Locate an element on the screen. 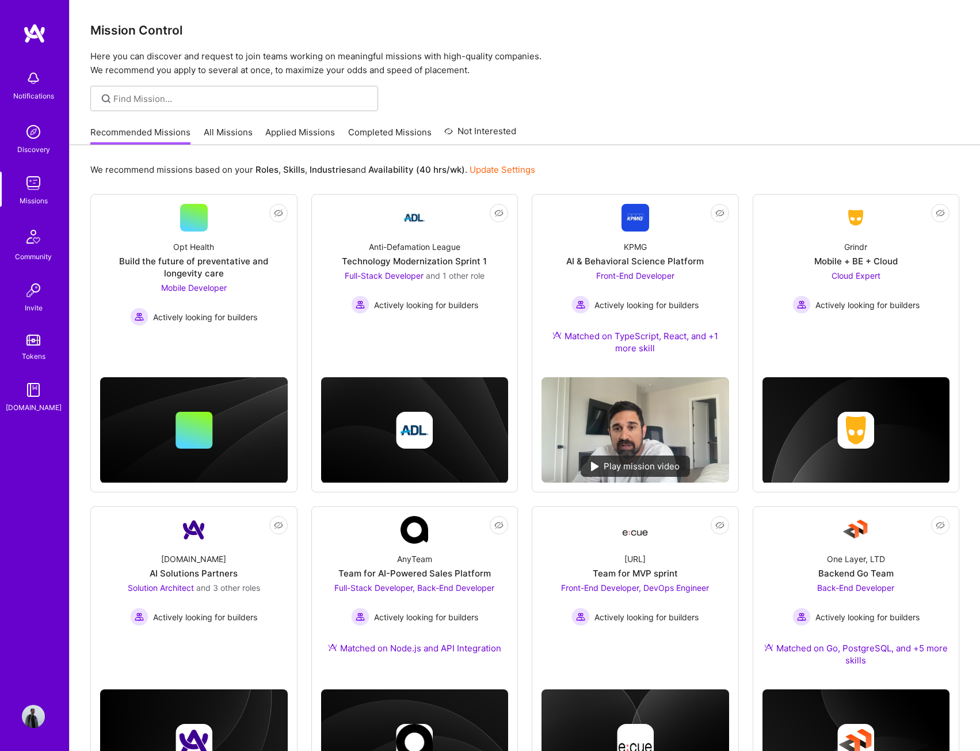 The width and height of the screenshot is (980, 751). span: Cloud Expert is located at coordinates (856, 275).